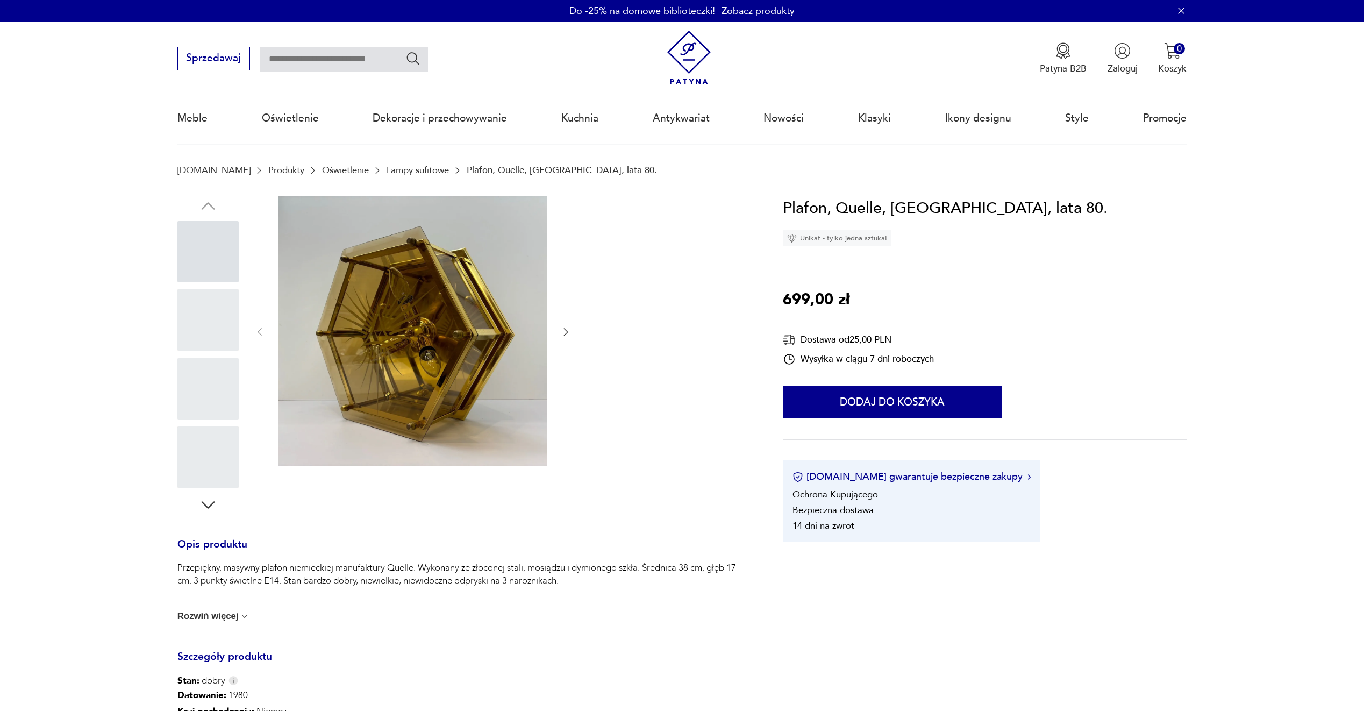 The image size is (1364, 711). Describe the element at coordinates (1122, 51) in the screenshot. I see `img: Ikonka użytkownika` at that location.